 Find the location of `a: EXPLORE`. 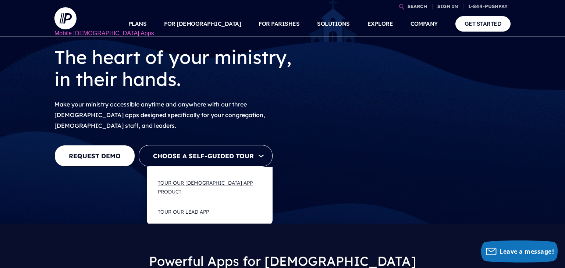

a: EXPLORE is located at coordinates (380, 24).